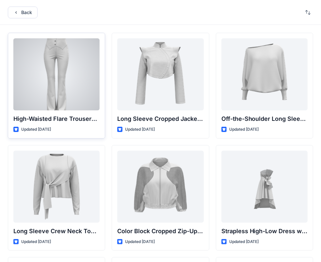 Image resolution: width=321 pixels, height=262 pixels. I want to click on a: Color Block Cropped Zip-Up Jacket with Sheer Sleeves, so click(161, 186).